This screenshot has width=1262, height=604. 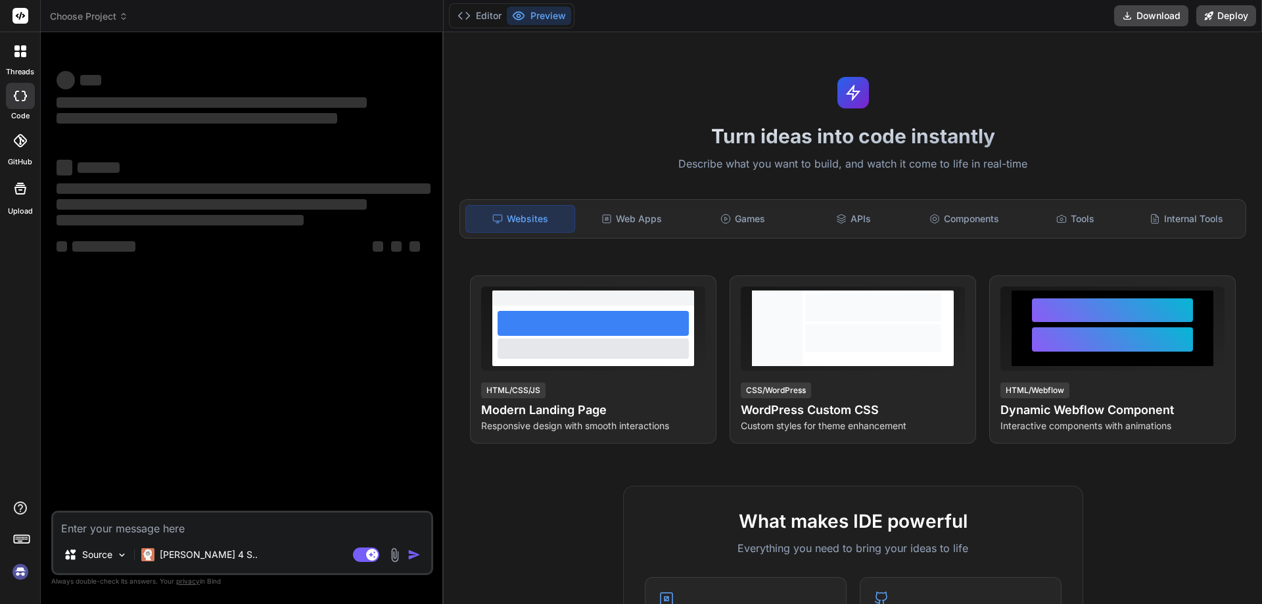 What do you see at coordinates (853, 410) in the screenshot?
I see `h4: WordPress Custom CSS` at bounding box center [853, 410].